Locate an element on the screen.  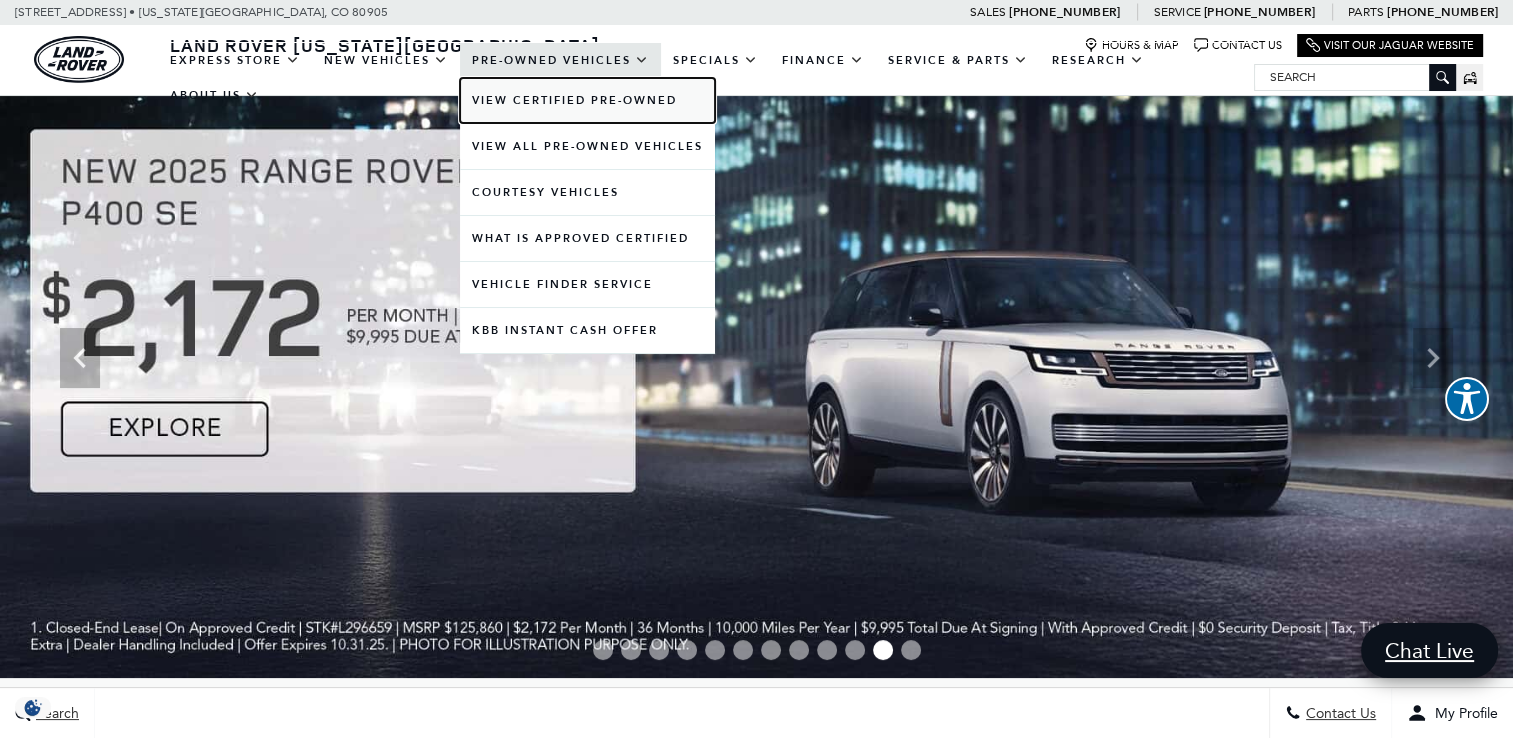
span: Go to slide 1 is located at coordinates (603, 650).